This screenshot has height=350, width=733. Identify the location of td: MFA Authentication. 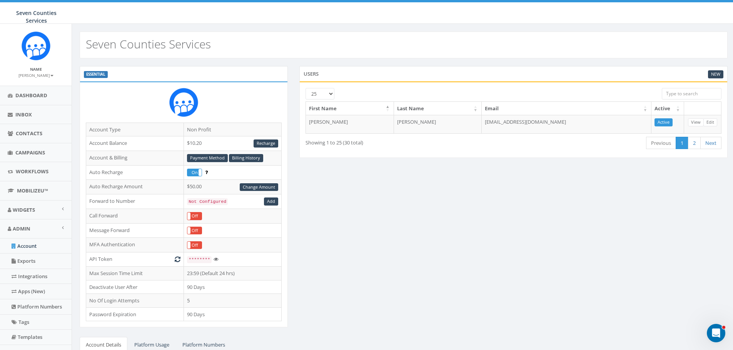
(135, 245).